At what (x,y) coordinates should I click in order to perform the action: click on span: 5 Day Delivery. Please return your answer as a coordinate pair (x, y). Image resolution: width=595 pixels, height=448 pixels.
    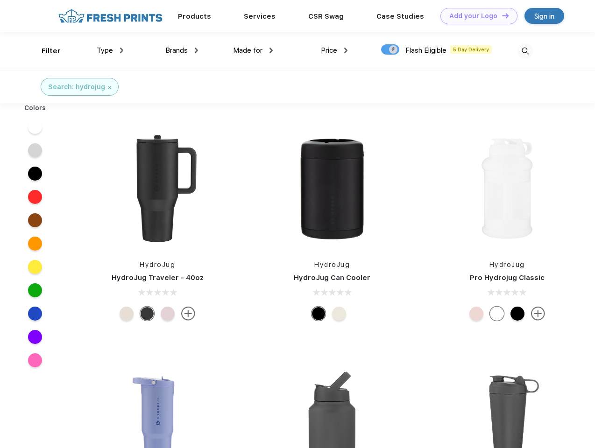
    Looking at the image, I should click on (471, 50).